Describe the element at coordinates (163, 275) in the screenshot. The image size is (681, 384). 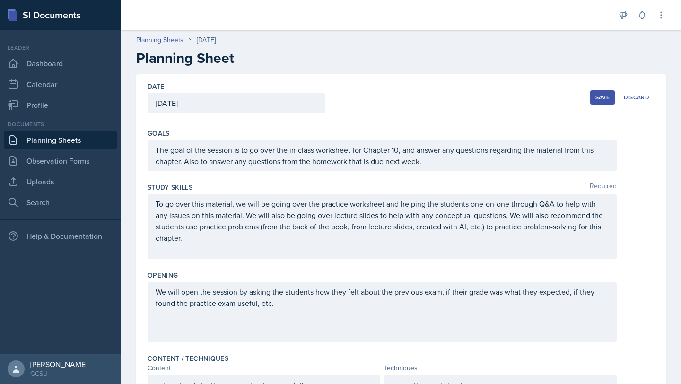
I see `label: Opening` at that location.